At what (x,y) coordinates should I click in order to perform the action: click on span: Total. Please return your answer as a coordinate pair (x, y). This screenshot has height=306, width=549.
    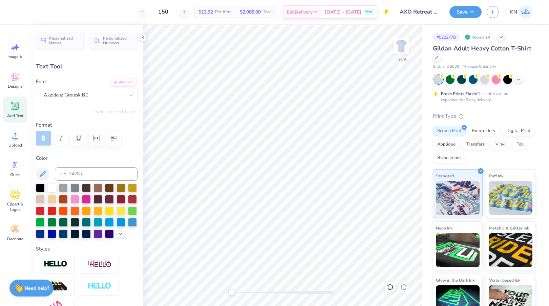
    Looking at the image, I should click on (268, 12).